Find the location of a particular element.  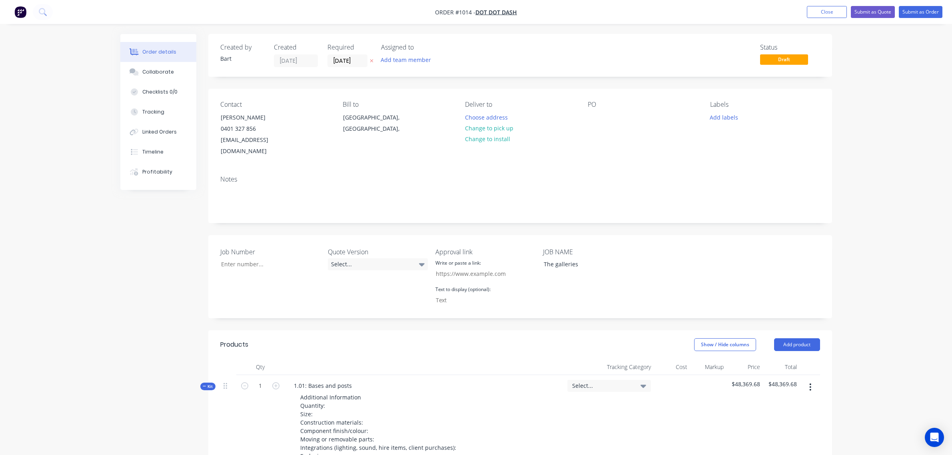

button: Timeline is located at coordinates (158, 152).